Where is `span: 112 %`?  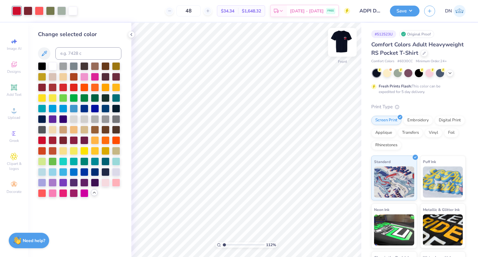 span: 112 % is located at coordinates (271, 245).